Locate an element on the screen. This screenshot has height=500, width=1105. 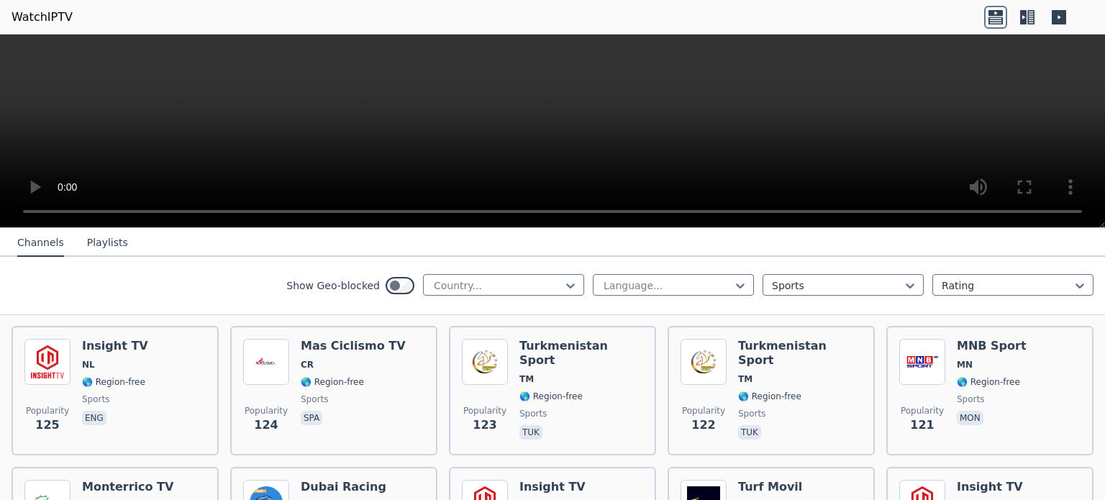
img: Mas Ciclismo TV is located at coordinates (266, 362).